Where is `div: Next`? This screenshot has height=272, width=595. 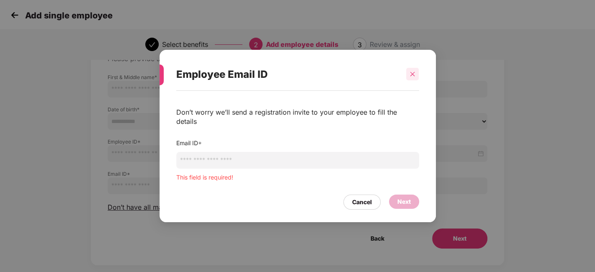 div: Next is located at coordinates (404, 202).